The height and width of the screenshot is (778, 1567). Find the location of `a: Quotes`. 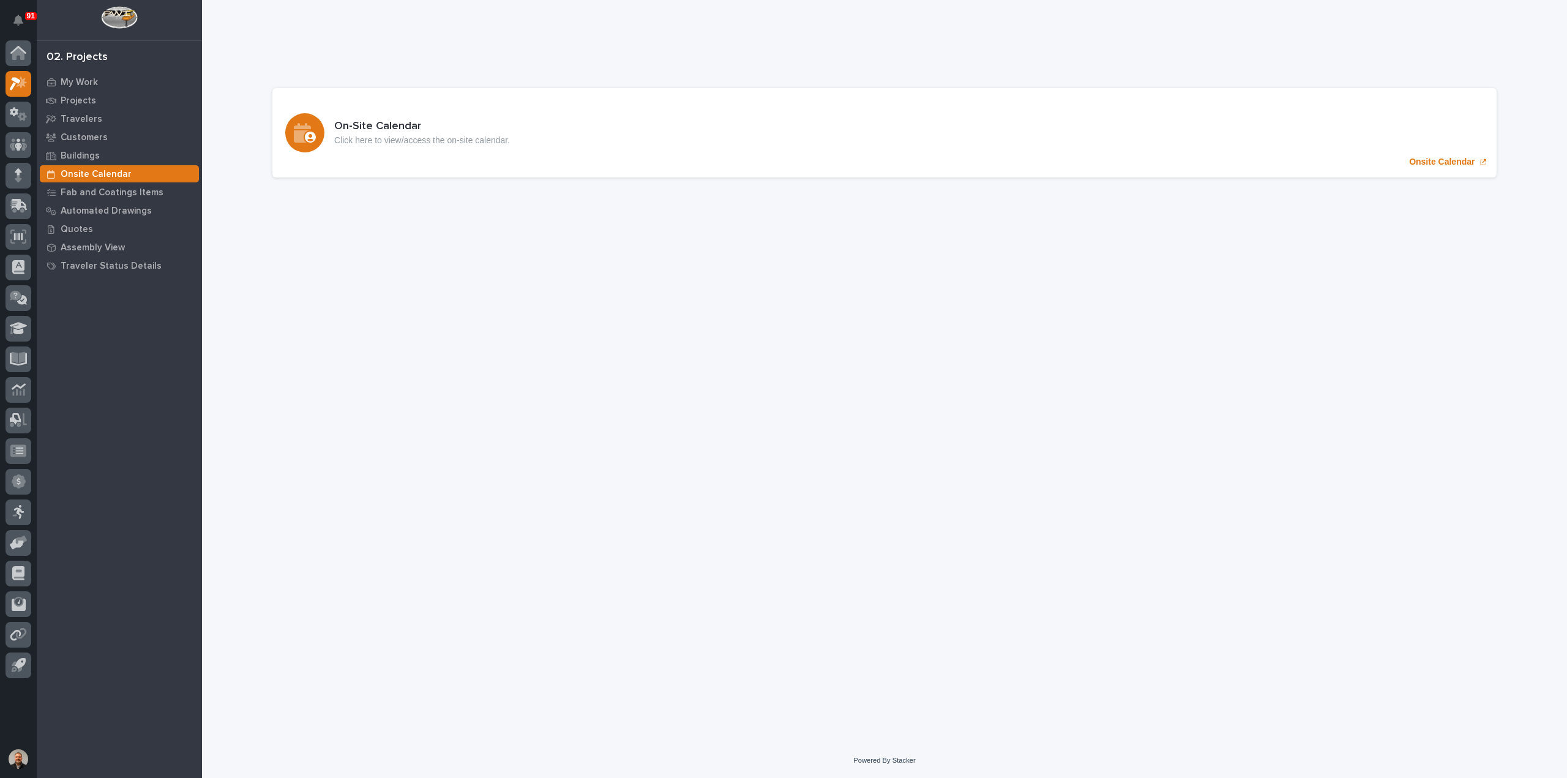

a: Quotes is located at coordinates (119, 229).